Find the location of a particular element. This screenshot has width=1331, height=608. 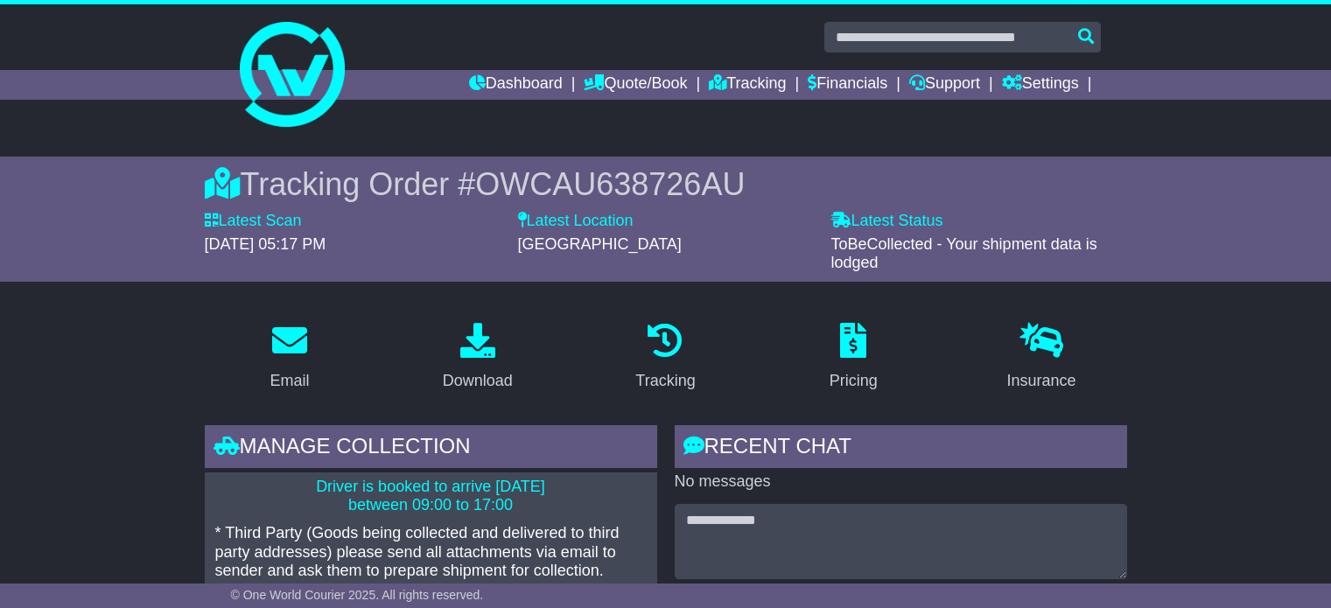

span: ToBeCollected - Your shipment data is lodged is located at coordinates (964, 254).